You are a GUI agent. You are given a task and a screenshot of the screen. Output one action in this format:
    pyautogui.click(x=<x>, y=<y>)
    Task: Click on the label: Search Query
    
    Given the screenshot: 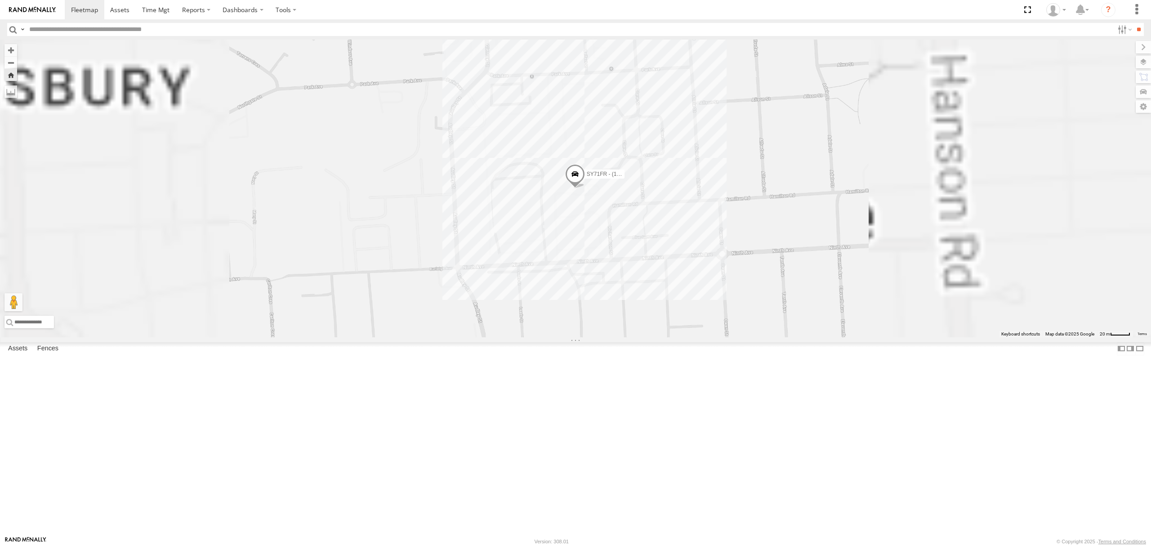 What is the action you would take?
    pyautogui.click(x=22, y=29)
    